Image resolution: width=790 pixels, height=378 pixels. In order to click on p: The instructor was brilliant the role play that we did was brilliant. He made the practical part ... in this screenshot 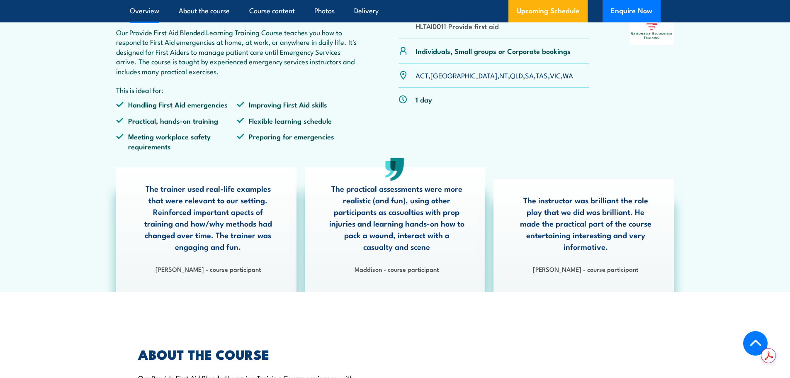, I will do `click(585, 223)`.